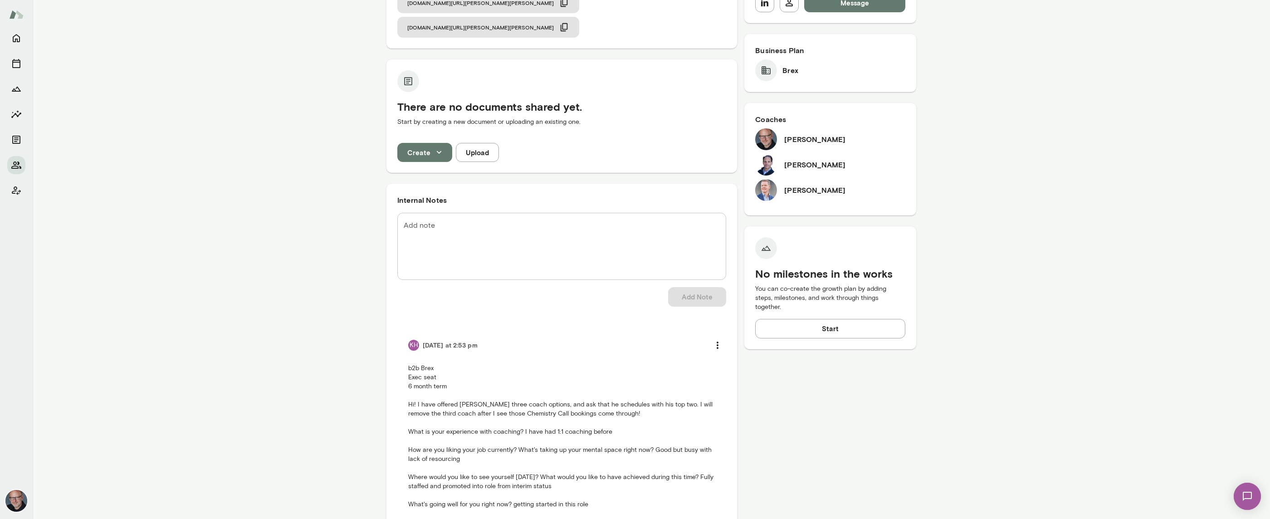 Image resolution: width=1270 pixels, height=519 pixels. I want to click on img: Jeremy Shane, so click(766, 165).